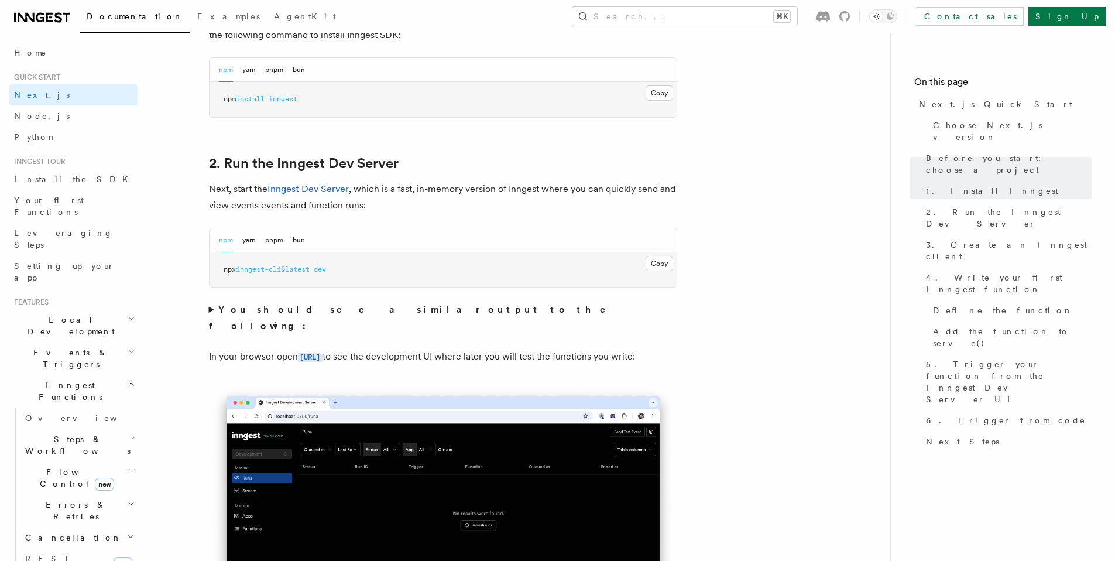 The width and height of the screenshot is (1115, 561). I want to click on a: Add the function to serve(), so click(1009, 337).